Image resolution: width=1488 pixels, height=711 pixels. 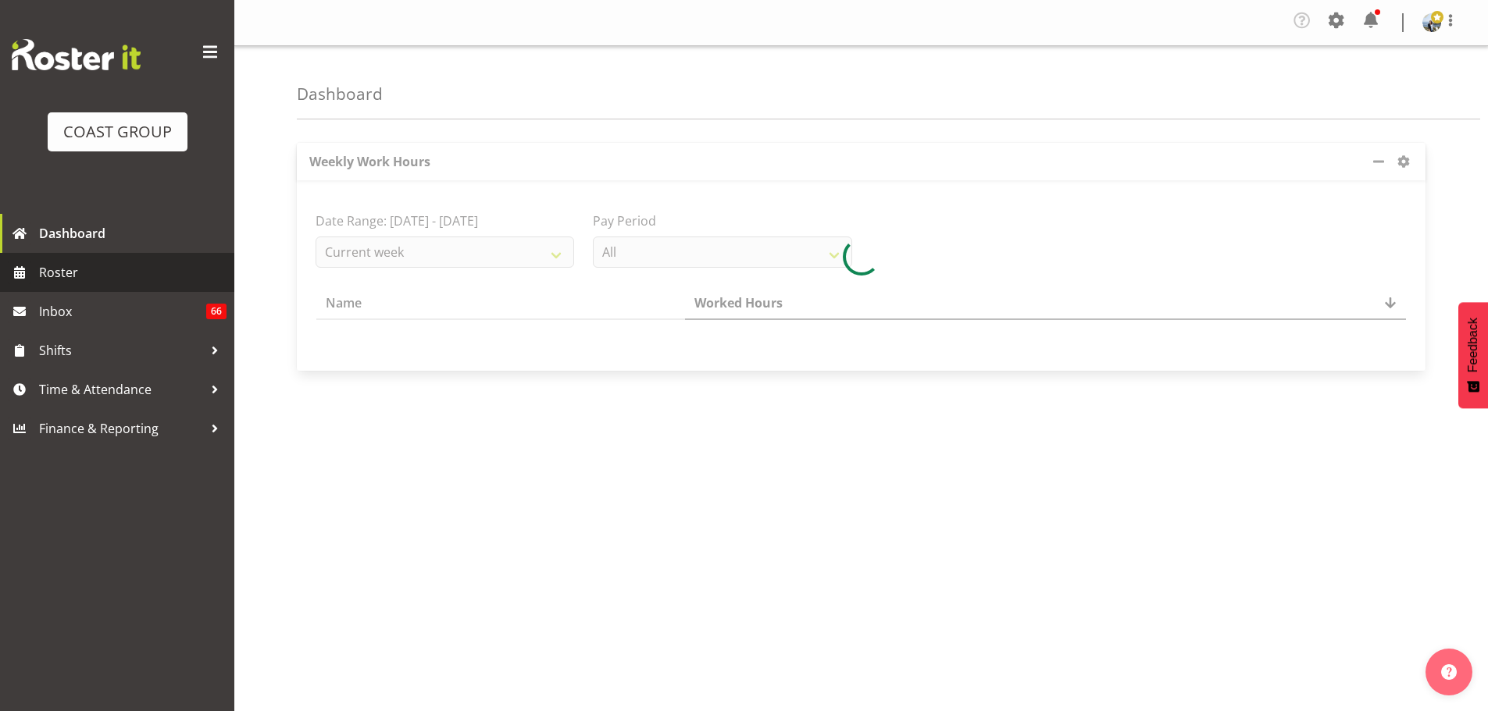 What do you see at coordinates (340, 94) in the screenshot?
I see `h4: Dashboard` at bounding box center [340, 94].